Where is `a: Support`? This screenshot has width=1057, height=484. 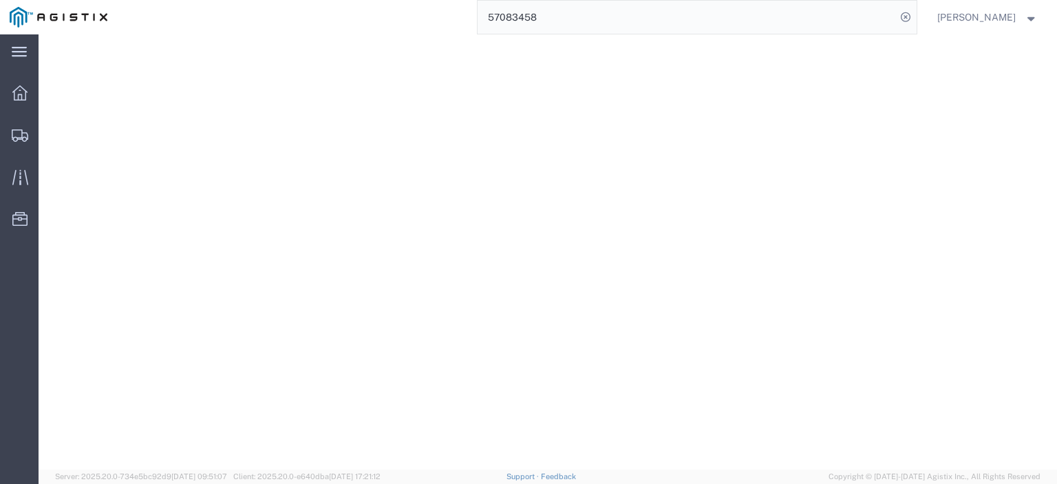 a: Support is located at coordinates (524, 476).